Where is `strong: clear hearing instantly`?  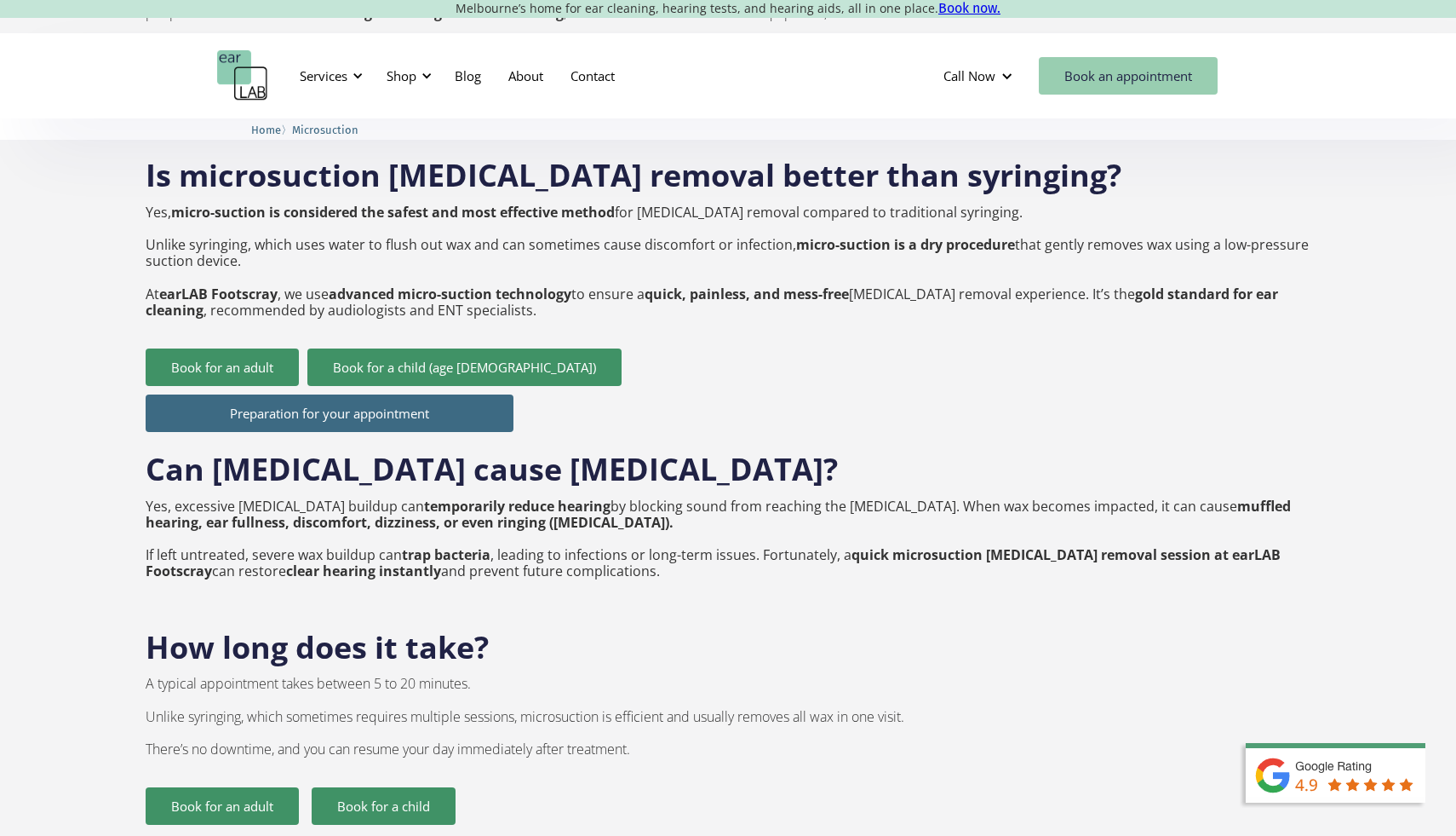 strong: clear hearing instantly is located at coordinates (364, 571).